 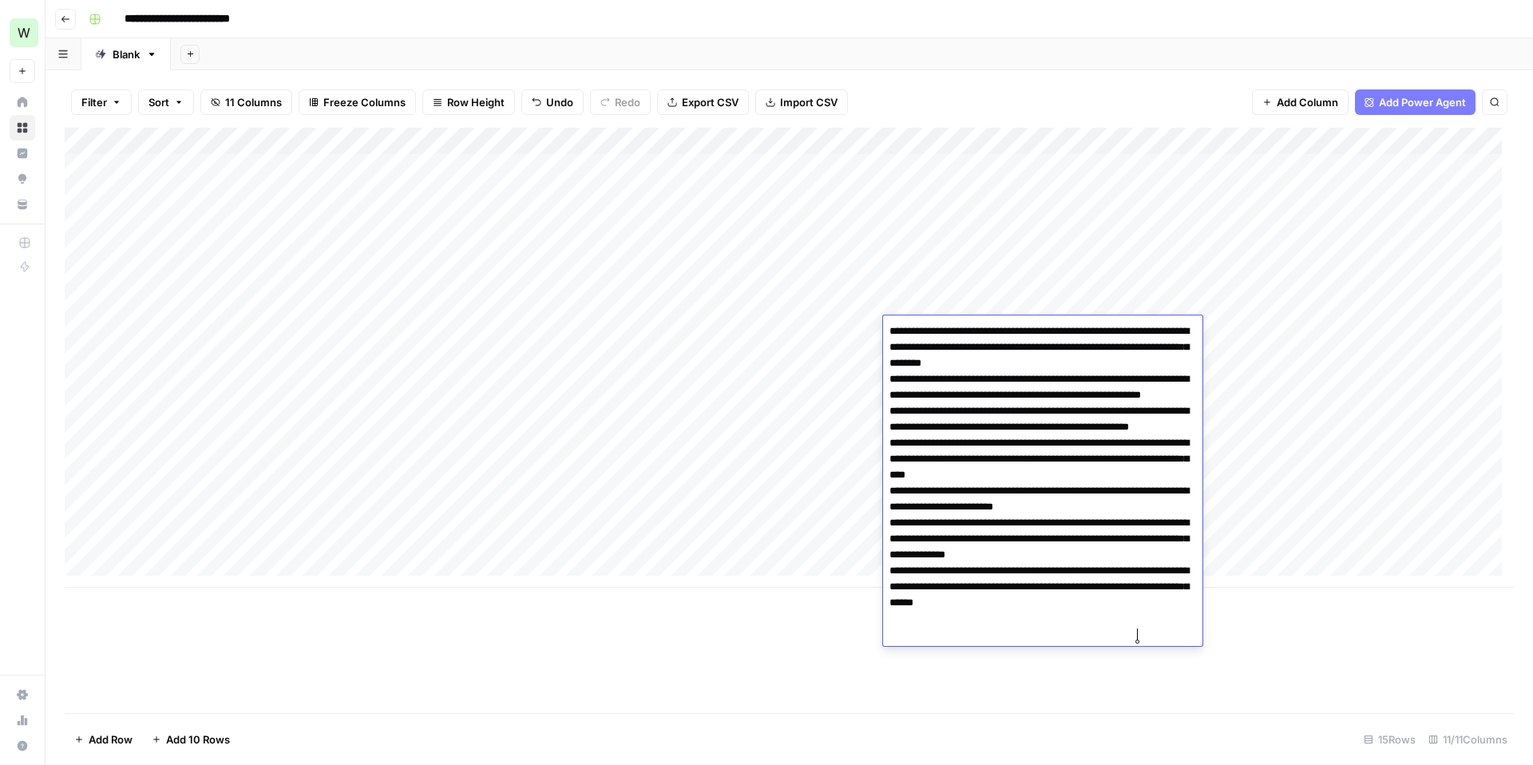 I want to click on span: Undo, so click(x=560, y=102).